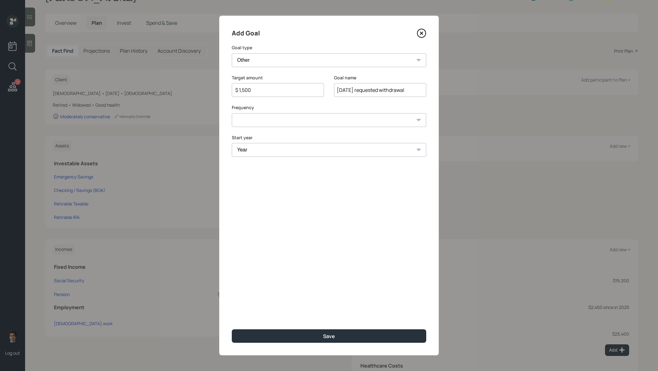 Image resolution: width=658 pixels, height=371 pixels. Describe the element at coordinates (329, 108) in the screenshot. I see `label: Frequency` at that location.